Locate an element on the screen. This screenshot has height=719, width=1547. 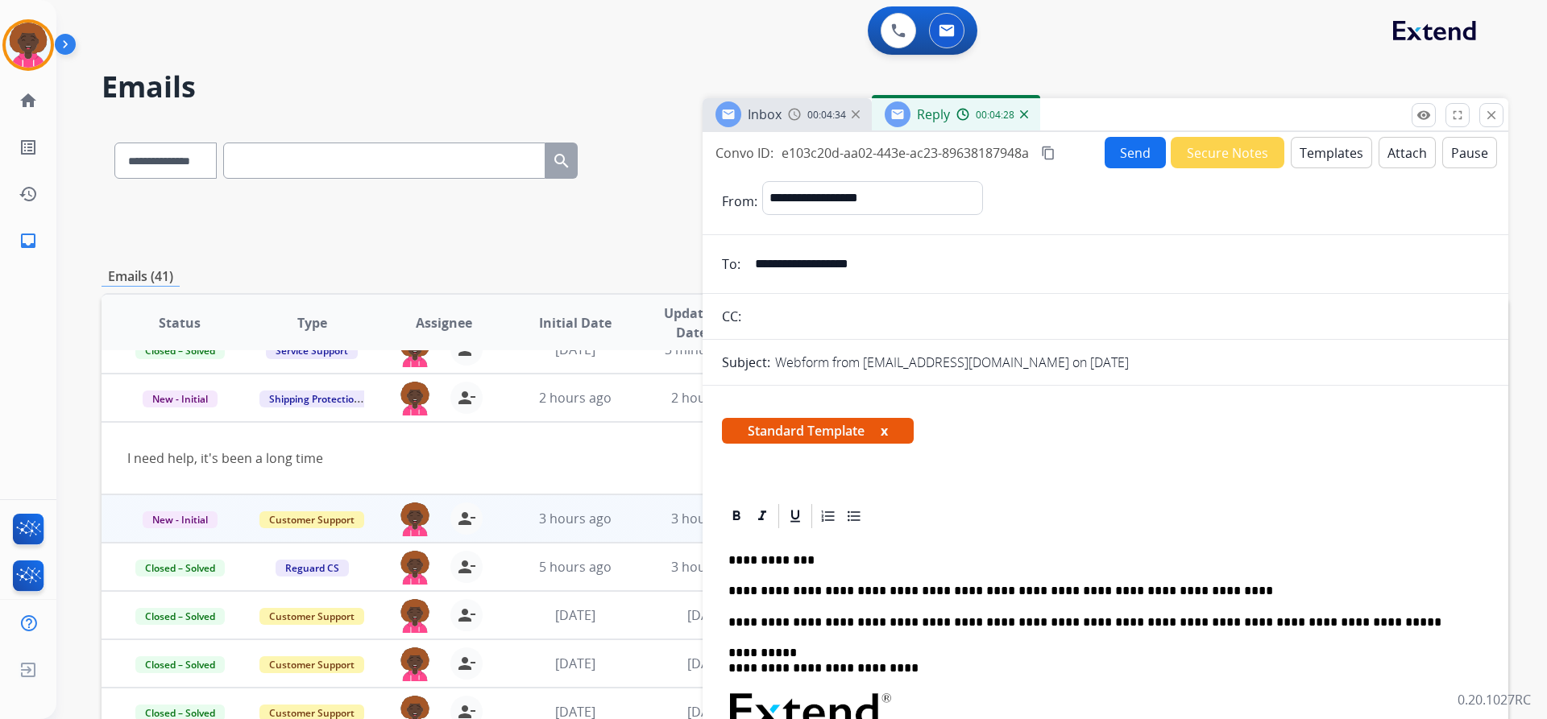
mat-icon: close is located at coordinates (1491, 115).